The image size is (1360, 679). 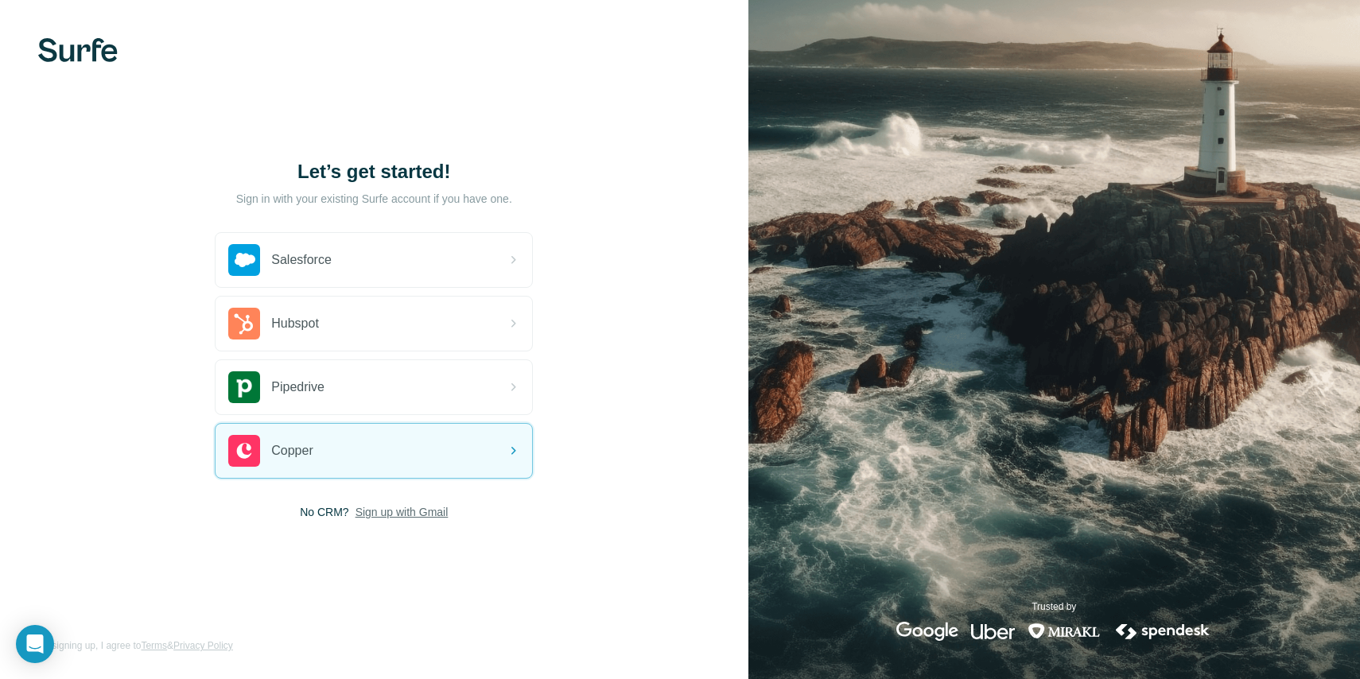 What do you see at coordinates (927, 631) in the screenshot?
I see `img: google's logo` at bounding box center [927, 631].